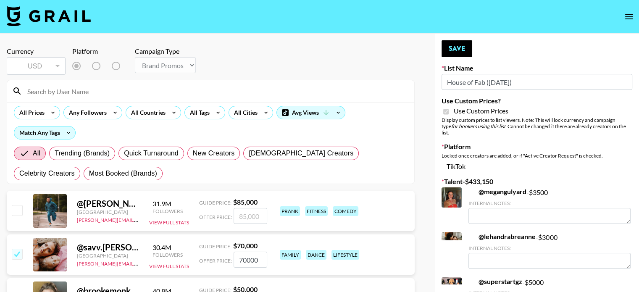  Describe the element at coordinates (537, 101) in the screenshot. I see `label: Use Custom Prices?` at that location.